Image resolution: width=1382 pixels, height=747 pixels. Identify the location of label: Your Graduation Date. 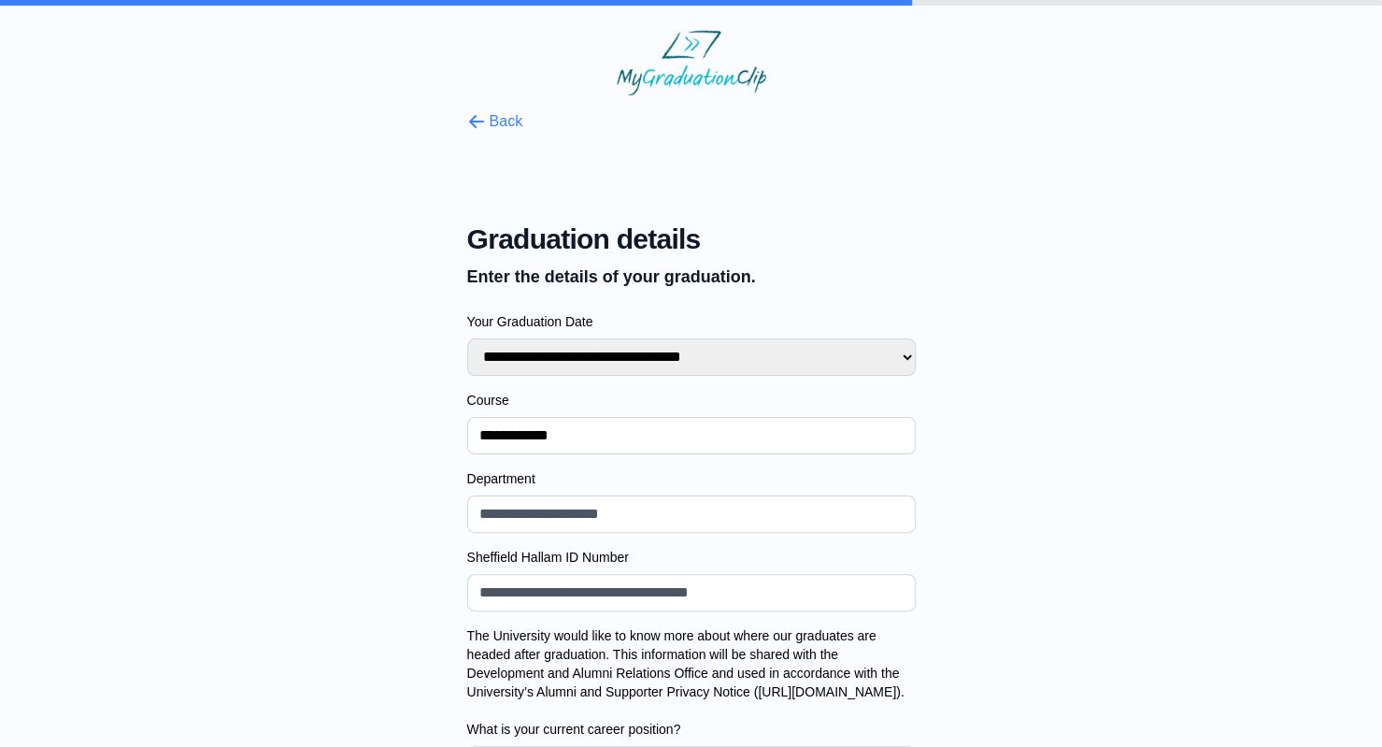
(692, 321).